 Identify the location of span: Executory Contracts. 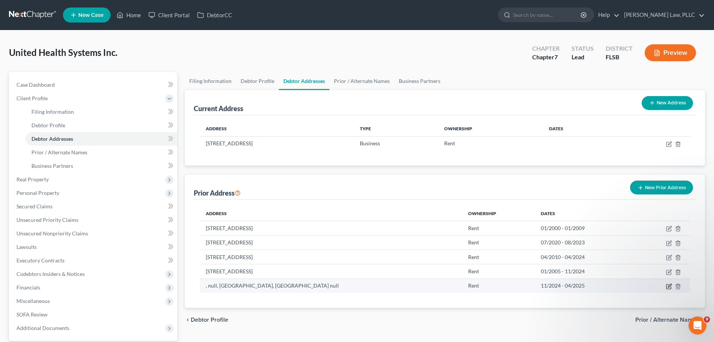
(41, 260).